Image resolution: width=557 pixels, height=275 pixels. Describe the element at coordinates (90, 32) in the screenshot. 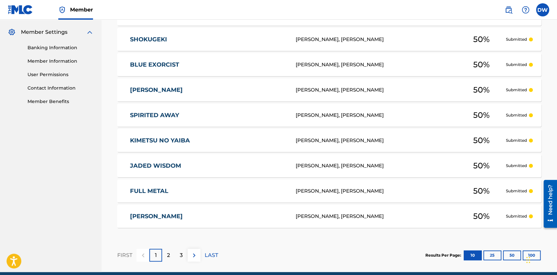

I see `img: expand` at that location.